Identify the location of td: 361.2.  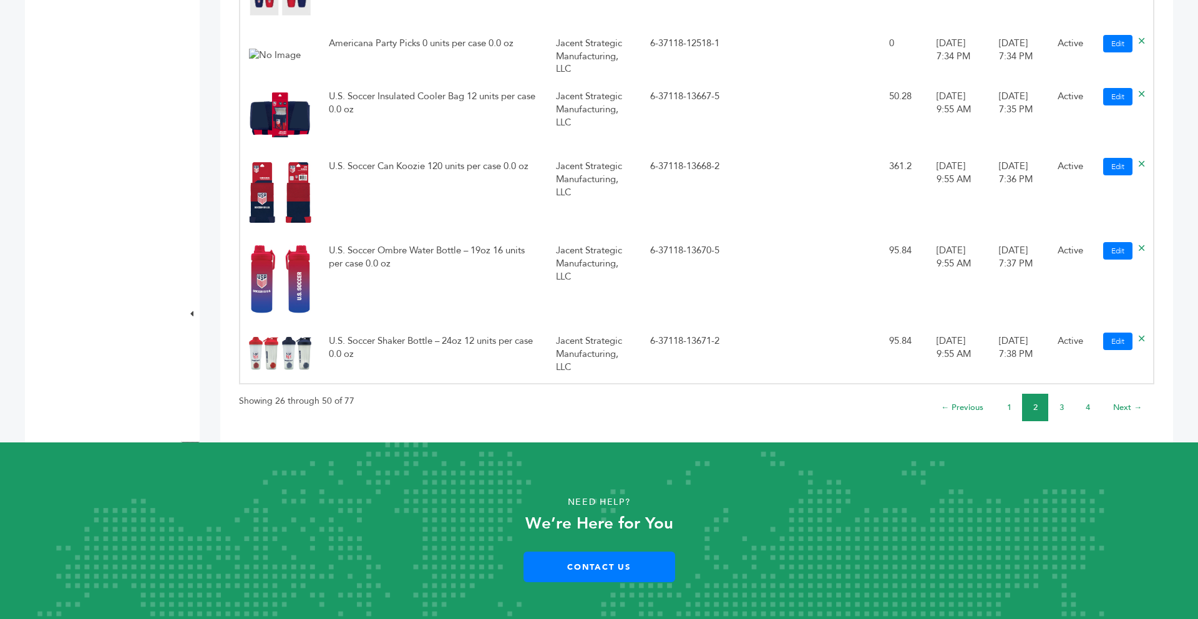
(904, 193).